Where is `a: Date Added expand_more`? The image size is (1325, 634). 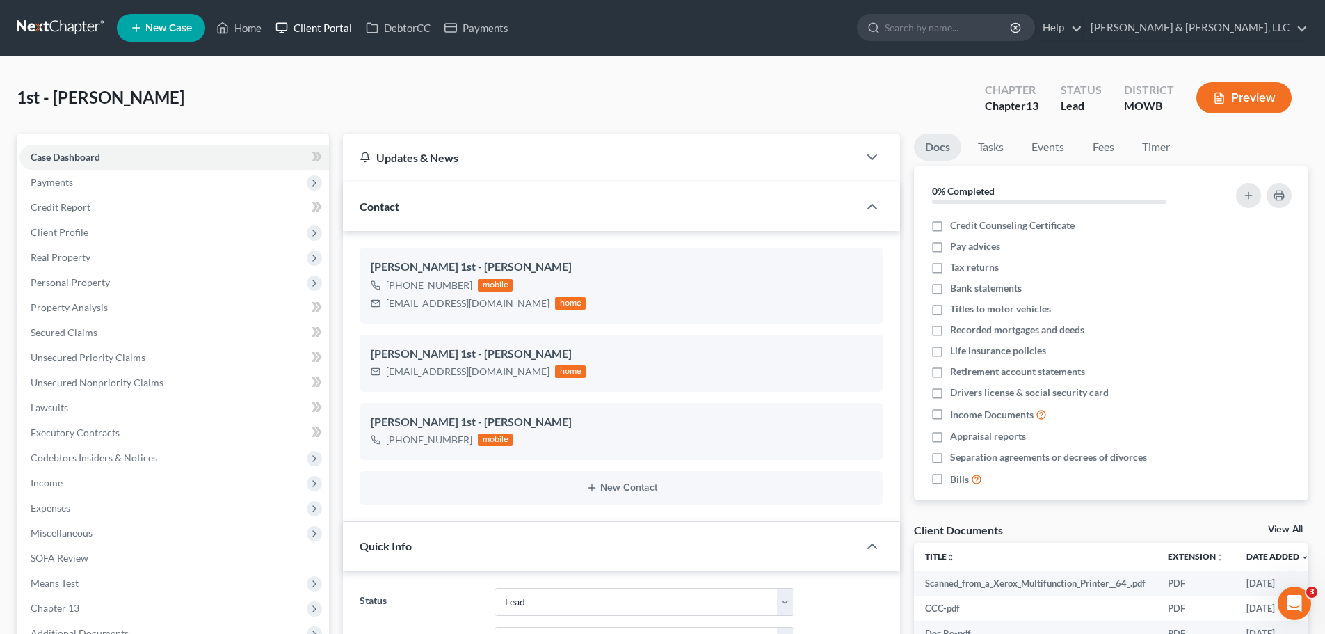 a: Date Added expand_more is located at coordinates (1277, 556).